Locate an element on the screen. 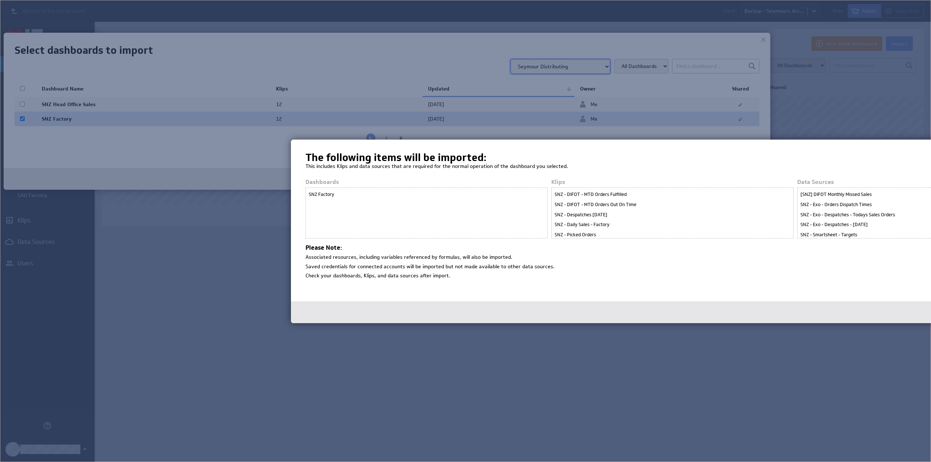  div: Klips is located at coordinates (674, 183).